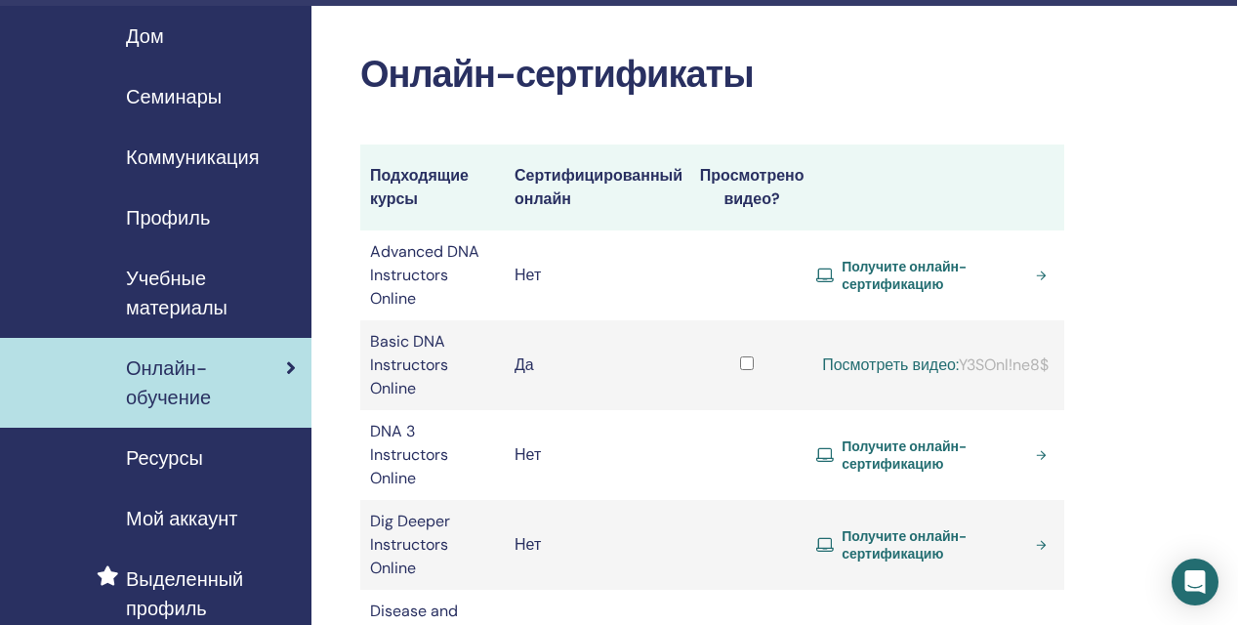 This screenshot has width=1238, height=625. What do you see at coordinates (595, 187) in the screenshot?
I see `th: Сертифицированный онлайн` at bounding box center [595, 187].